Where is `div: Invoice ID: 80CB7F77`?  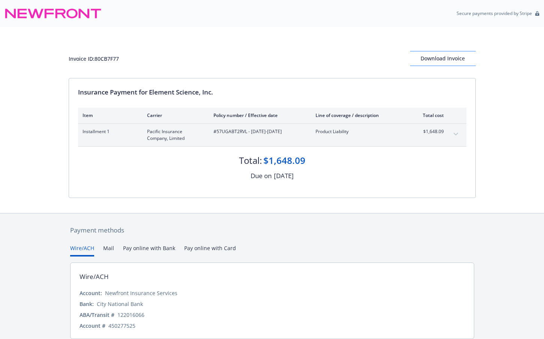 div: Invoice ID: 80CB7F77 is located at coordinates (94, 59).